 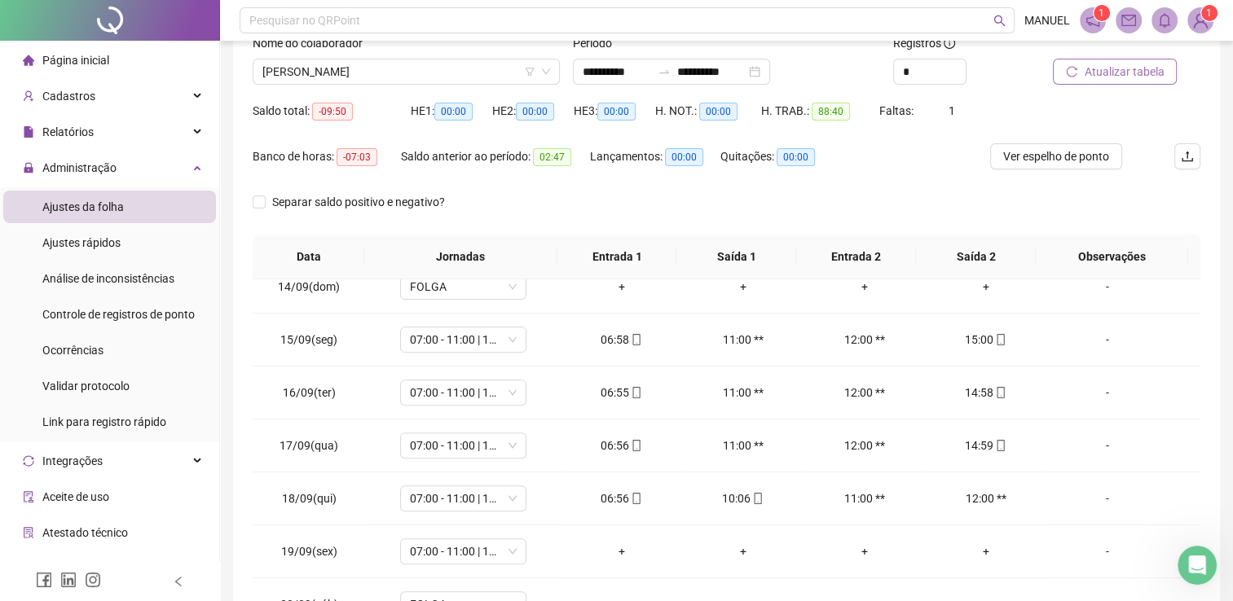 I want to click on div: H. TRAB.:, so click(x=820, y=111).